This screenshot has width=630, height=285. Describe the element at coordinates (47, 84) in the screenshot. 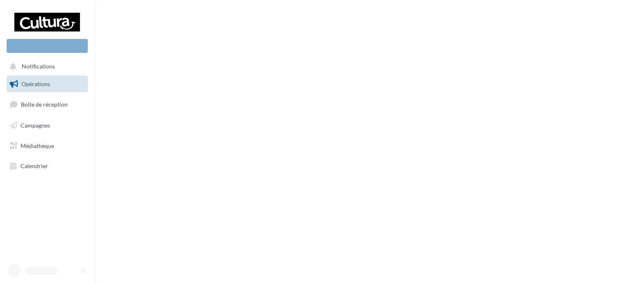

I see `a: Opérations` at that location.